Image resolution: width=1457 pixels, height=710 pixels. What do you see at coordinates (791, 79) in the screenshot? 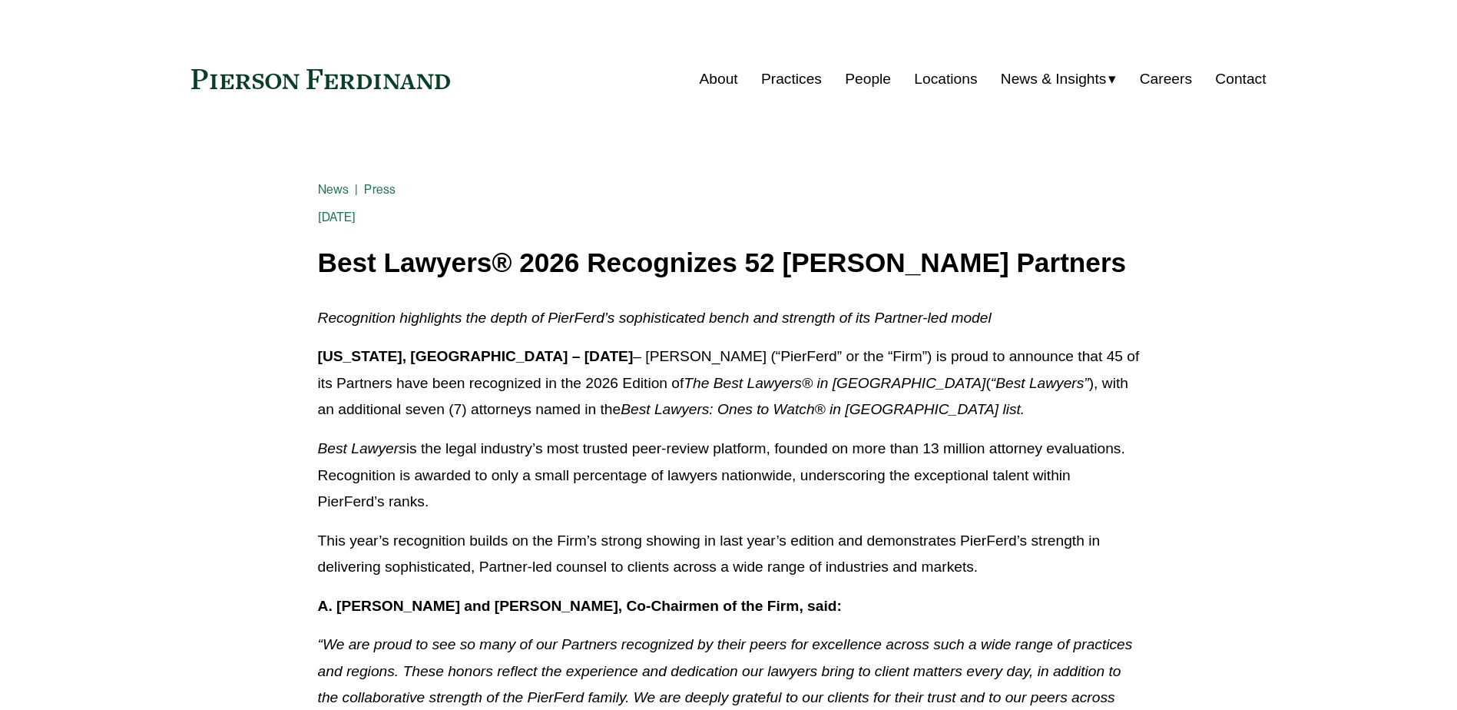
I see `a: Practices` at bounding box center [791, 79].